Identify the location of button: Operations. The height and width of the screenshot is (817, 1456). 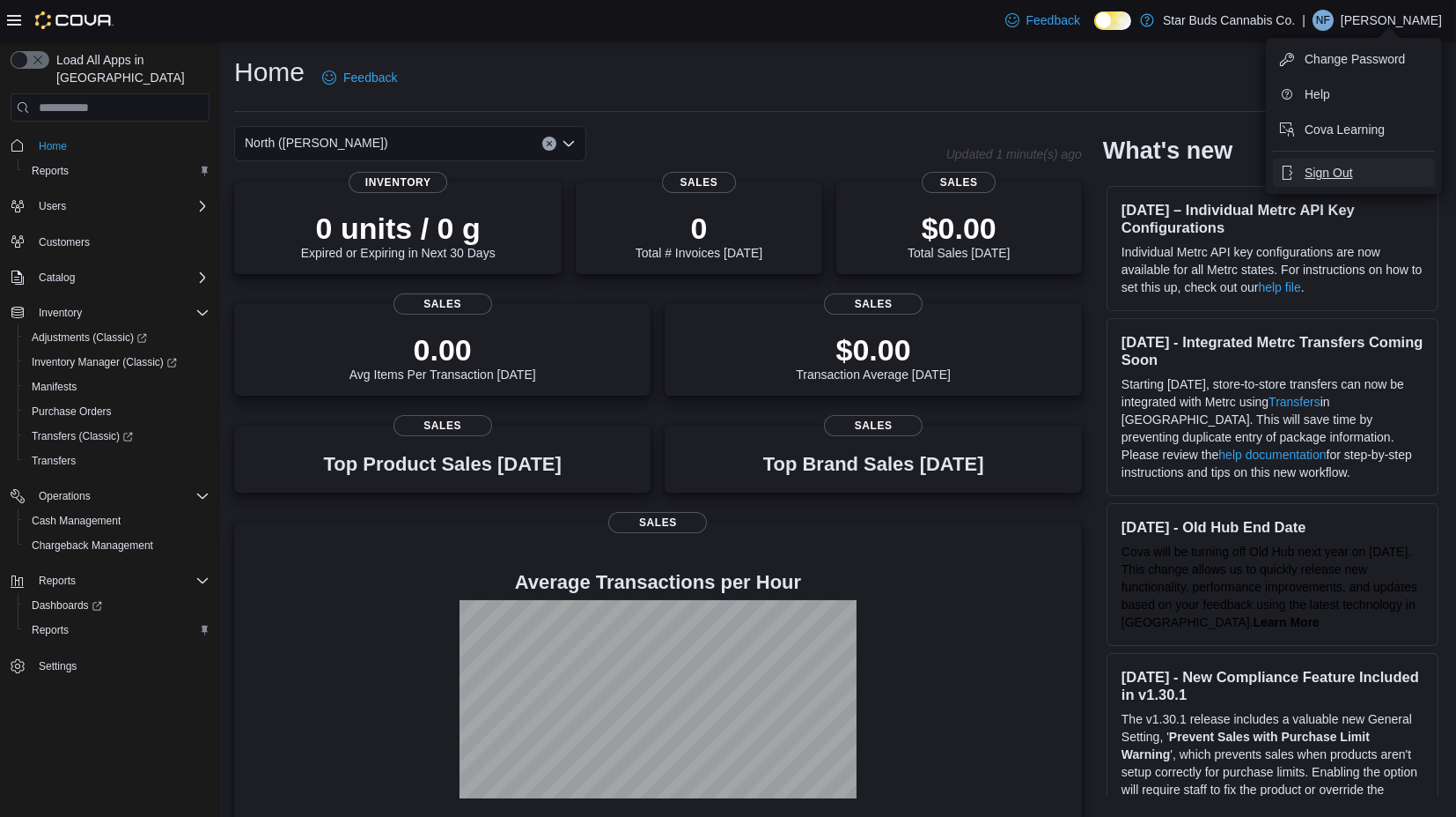
(110, 496).